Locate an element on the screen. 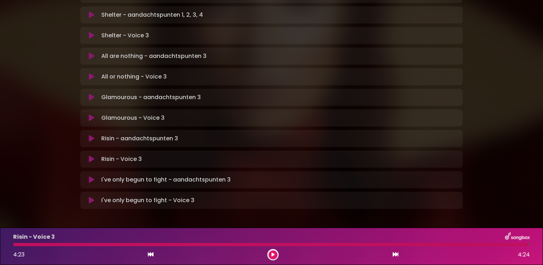 This screenshot has height=265, width=543. p: All or nothing - Voice 3 is located at coordinates (134, 77).